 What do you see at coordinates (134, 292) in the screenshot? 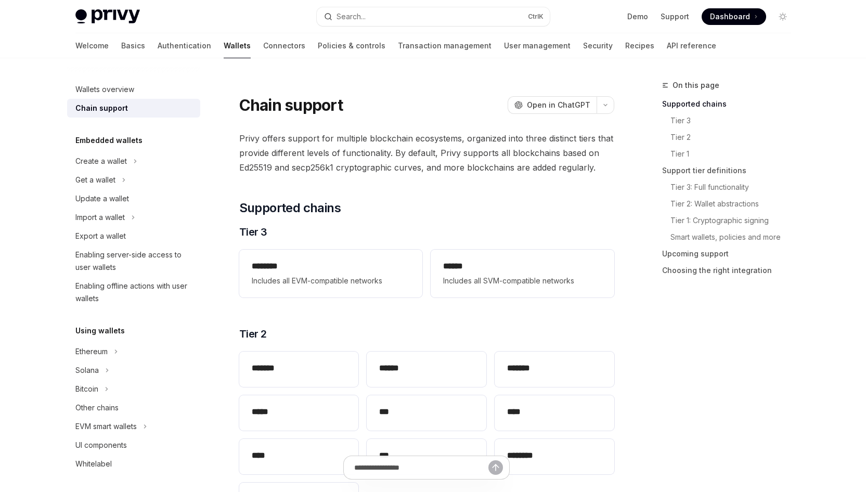
I see `a: Enabling offline actions with user wallets` at bounding box center [134, 292].